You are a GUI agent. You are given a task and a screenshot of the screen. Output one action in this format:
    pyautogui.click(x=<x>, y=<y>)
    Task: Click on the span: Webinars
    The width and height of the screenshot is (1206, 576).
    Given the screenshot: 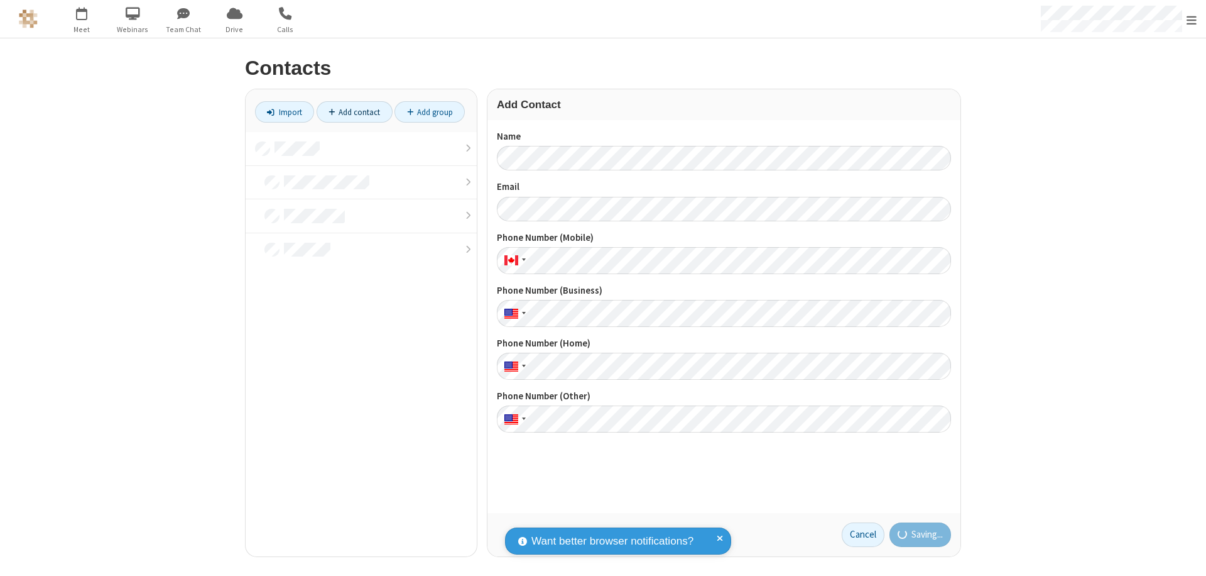 What is the action you would take?
    pyautogui.click(x=133, y=30)
    